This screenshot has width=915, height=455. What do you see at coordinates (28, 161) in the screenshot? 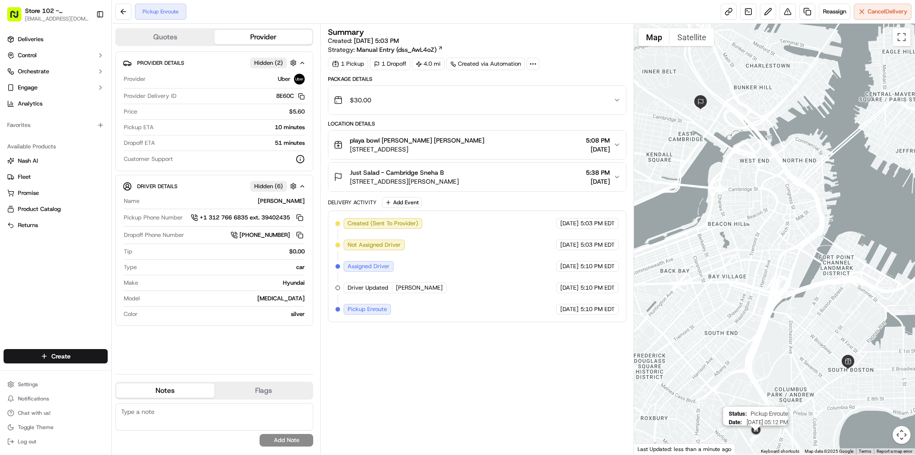
I see `span: Nash AI` at bounding box center [28, 161].